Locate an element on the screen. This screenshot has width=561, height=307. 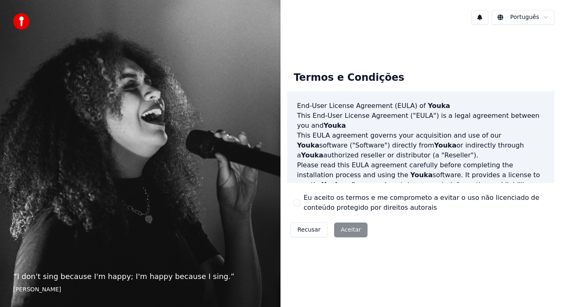
p: This End-User License Agreement ("EULA") is a legal agreement between you and is located at coordinates (421, 121).